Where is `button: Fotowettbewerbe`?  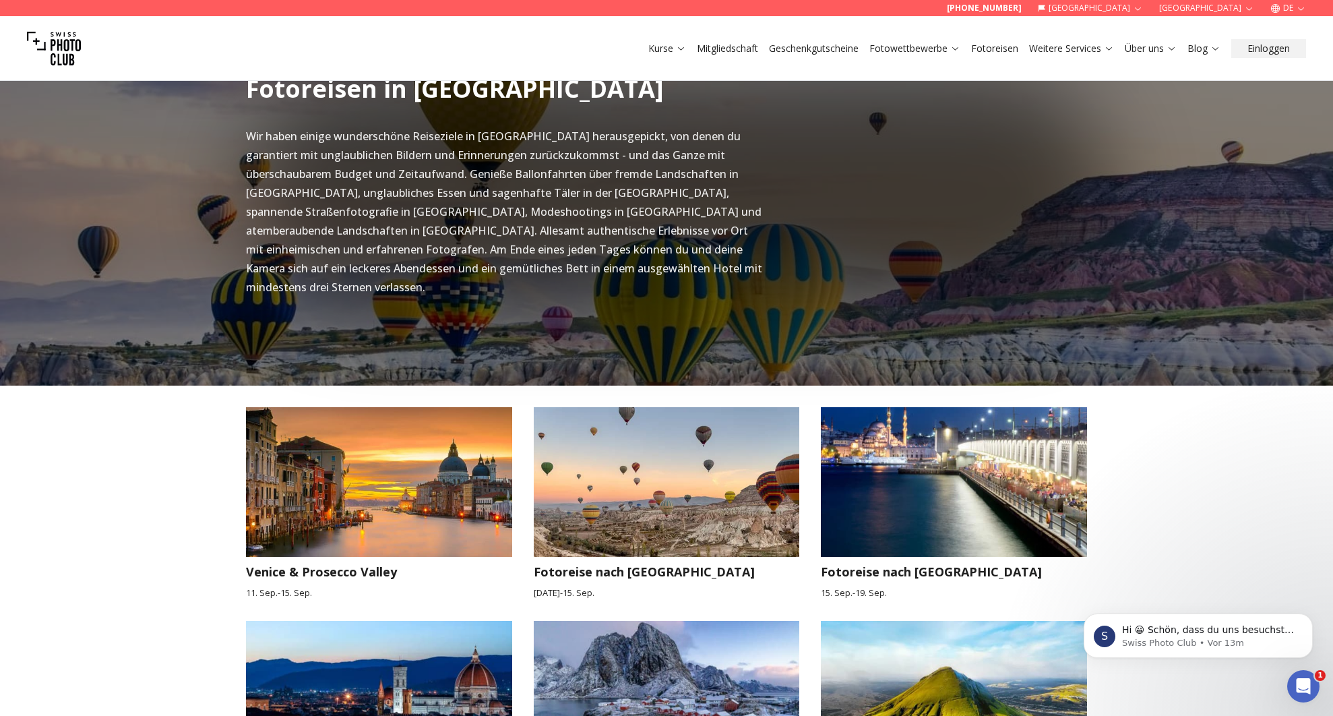 button: Fotowettbewerbe is located at coordinates (915, 49).